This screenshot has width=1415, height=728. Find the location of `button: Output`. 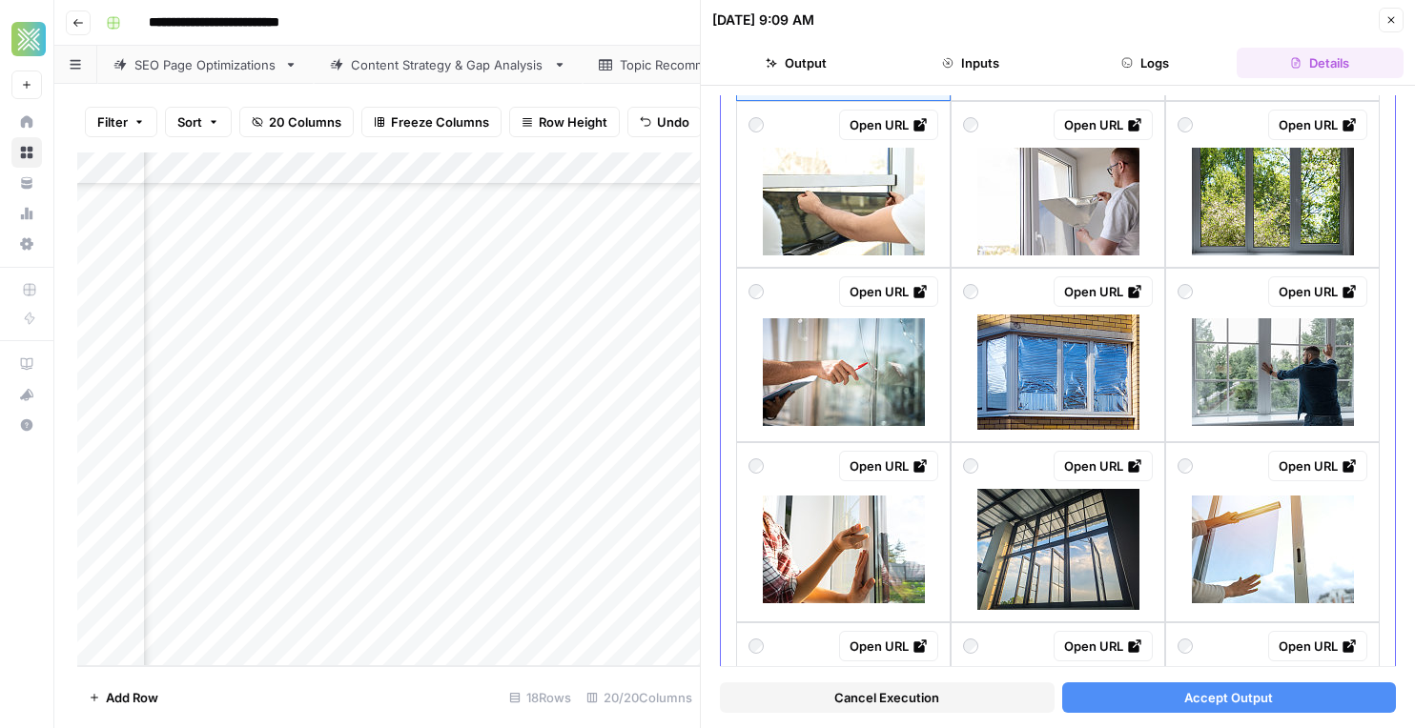

button: Output is located at coordinates (795, 63).